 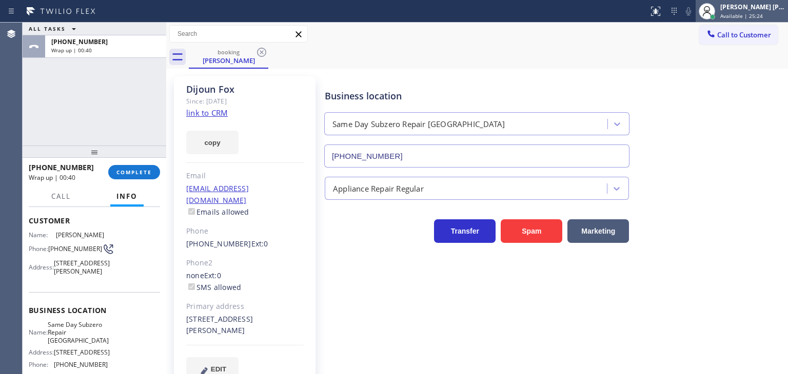 I want to click on button: Marketing, so click(x=598, y=231).